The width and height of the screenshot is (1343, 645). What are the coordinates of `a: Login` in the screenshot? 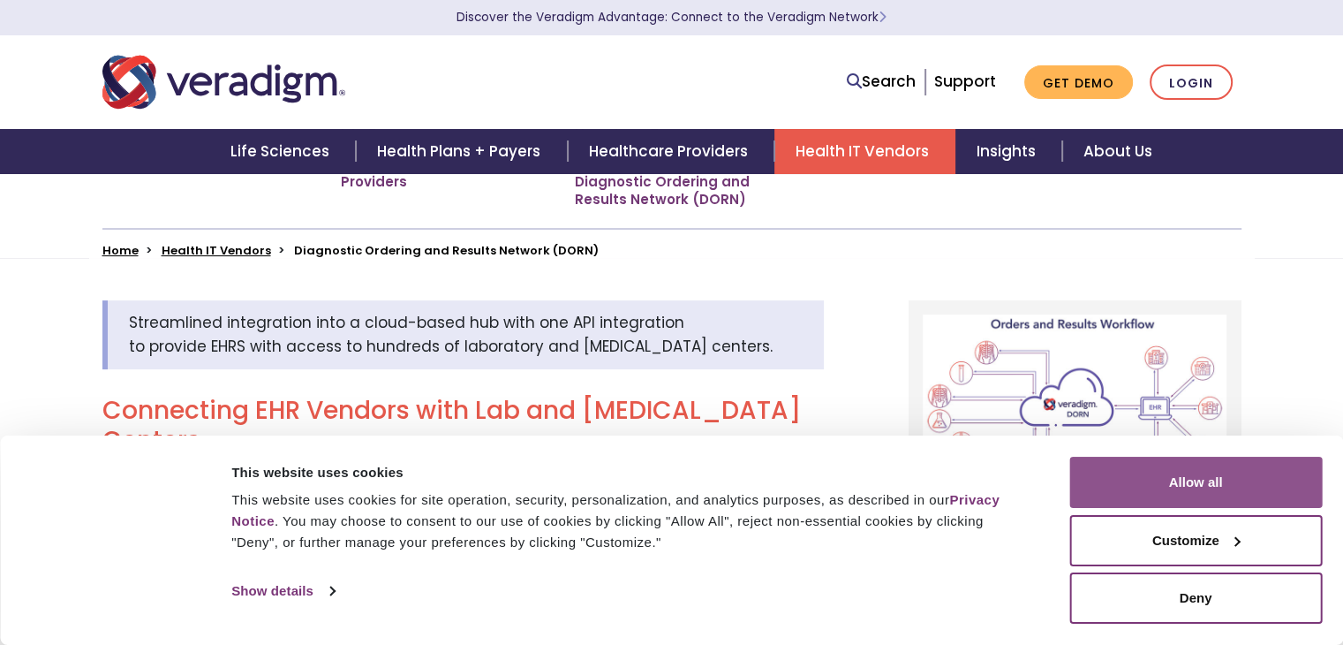 It's located at (1192, 82).